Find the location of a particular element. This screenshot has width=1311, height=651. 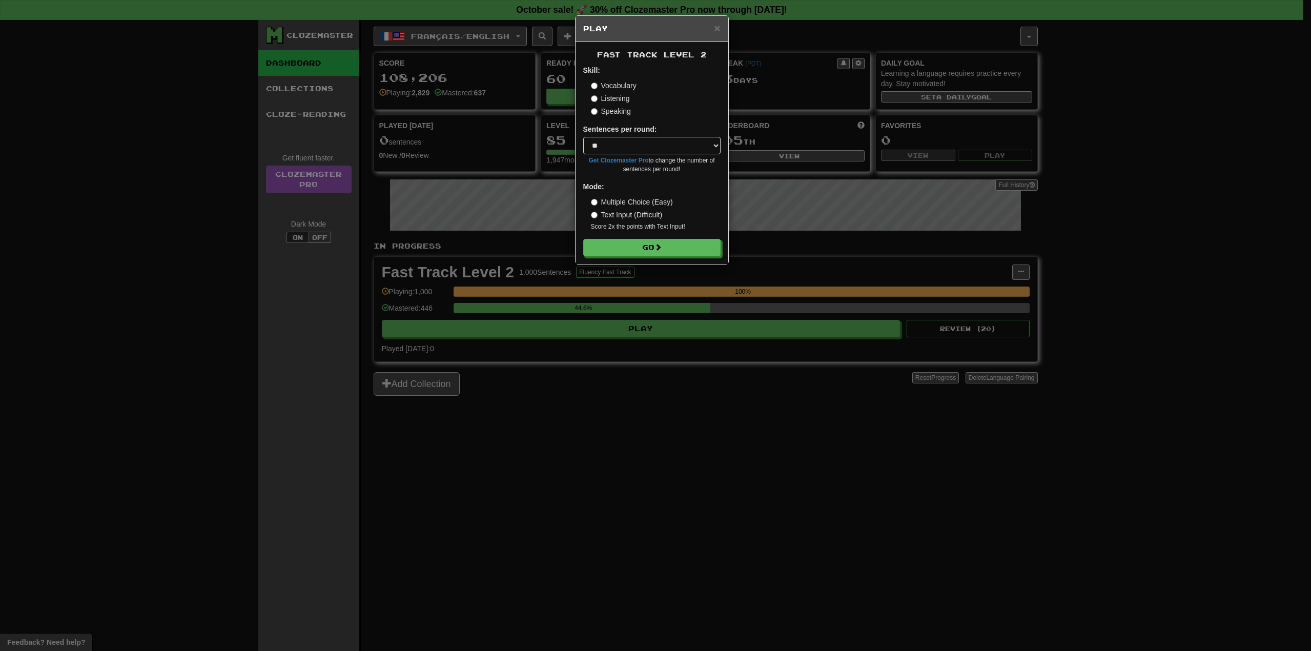

small: to change the number of sentences per round! is located at coordinates (652, 165).